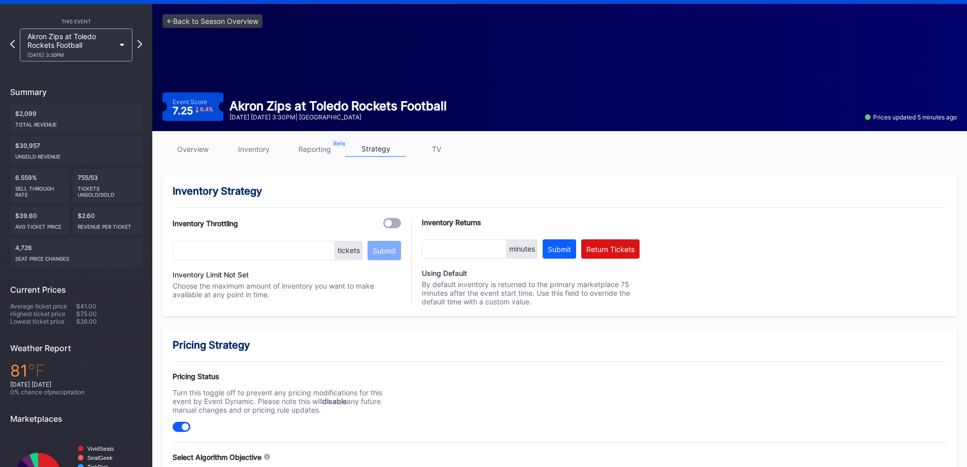  I want to click on div: 0 % chance of precipitation, so click(76, 391).